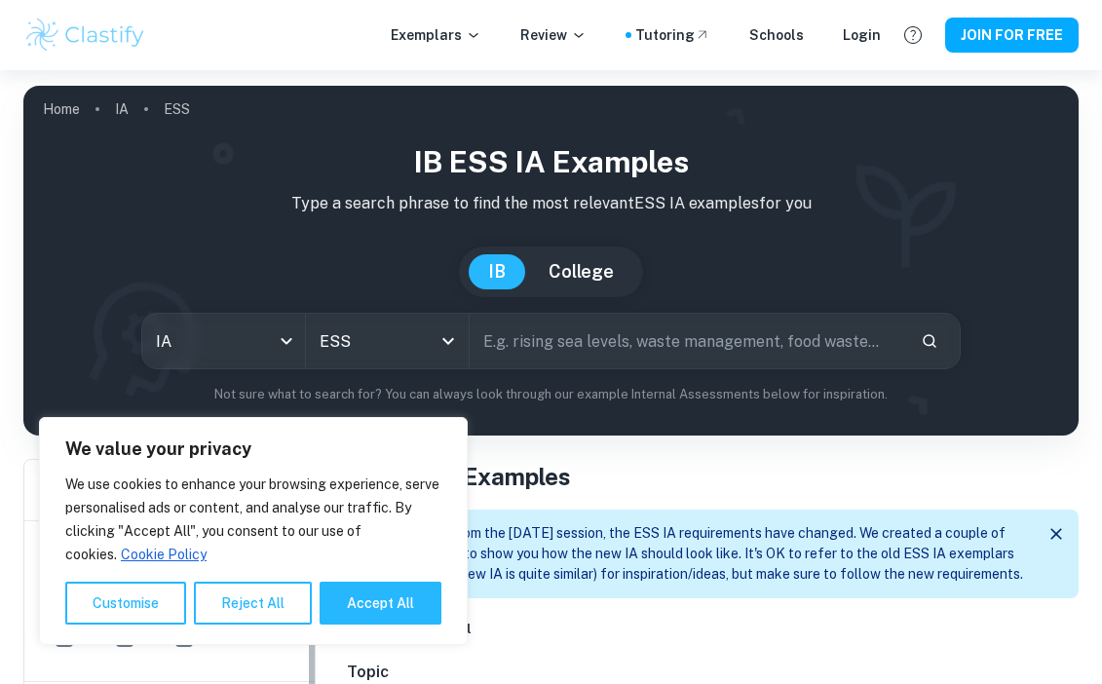 This screenshot has height=684, width=1102. I want to click on button: Reject All, so click(252, 603).